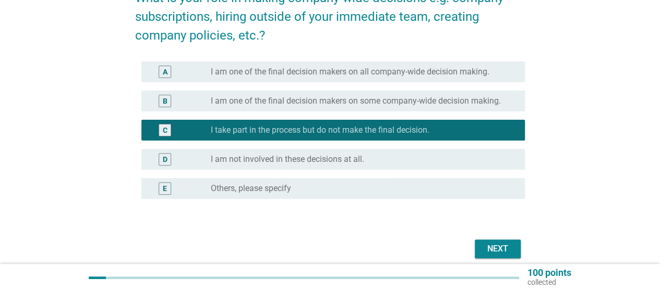 This screenshot has height=291, width=660. I want to click on div: Next, so click(497, 249).